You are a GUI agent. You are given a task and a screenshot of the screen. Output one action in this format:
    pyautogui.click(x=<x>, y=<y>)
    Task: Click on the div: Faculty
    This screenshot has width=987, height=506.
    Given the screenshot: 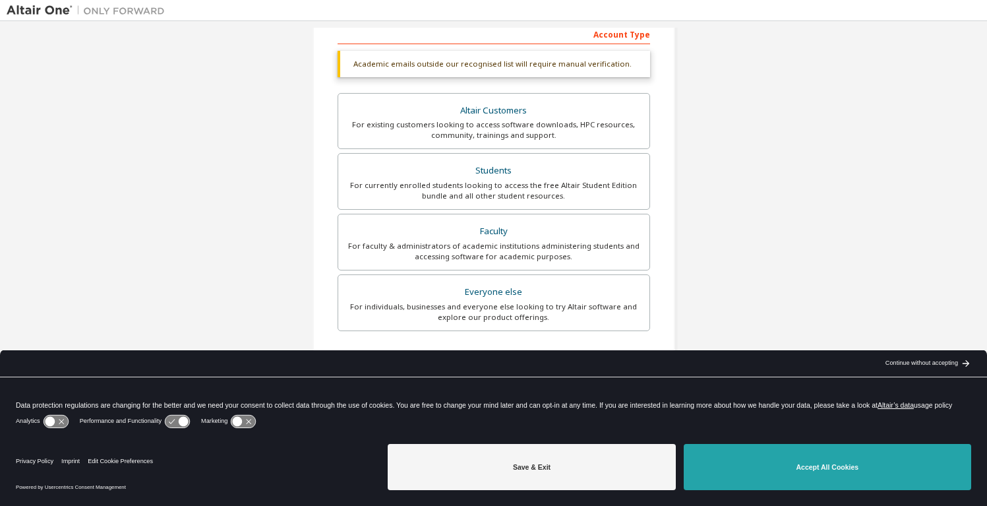 What is the action you would take?
    pyautogui.click(x=494, y=231)
    